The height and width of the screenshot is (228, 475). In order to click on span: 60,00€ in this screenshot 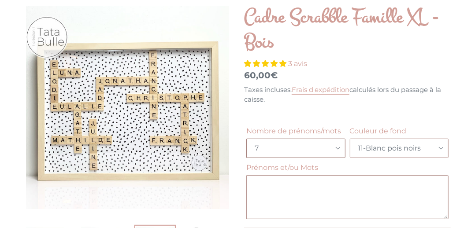, I will do `click(261, 75)`.